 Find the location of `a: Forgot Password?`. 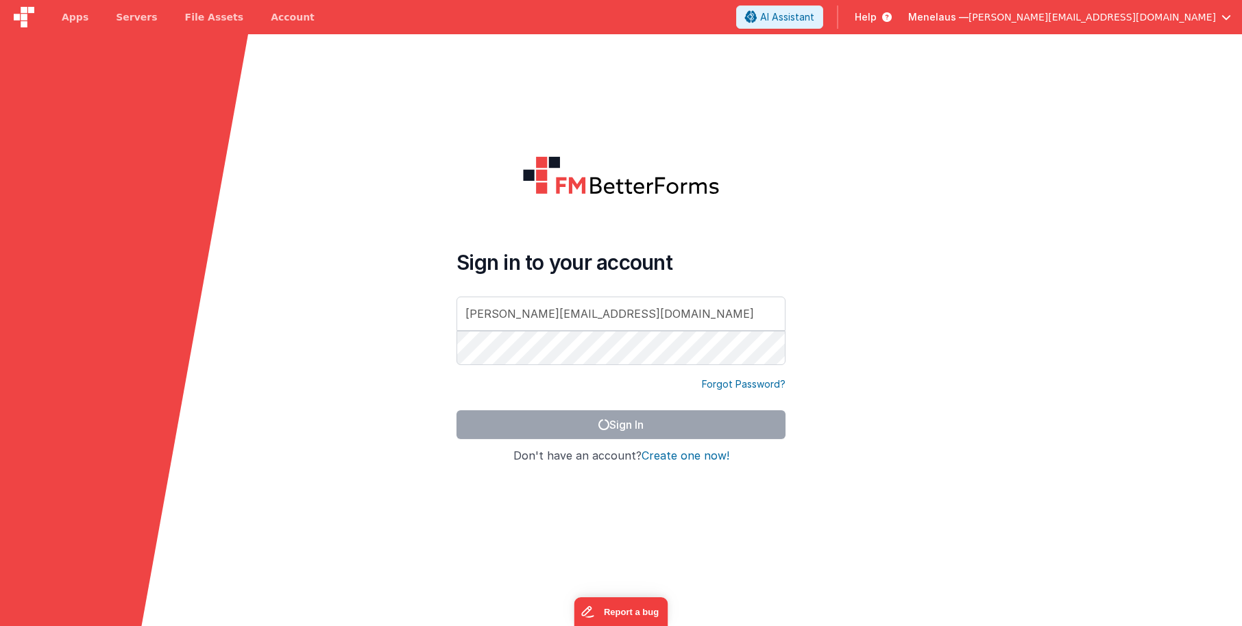

a: Forgot Password? is located at coordinates (744, 384).